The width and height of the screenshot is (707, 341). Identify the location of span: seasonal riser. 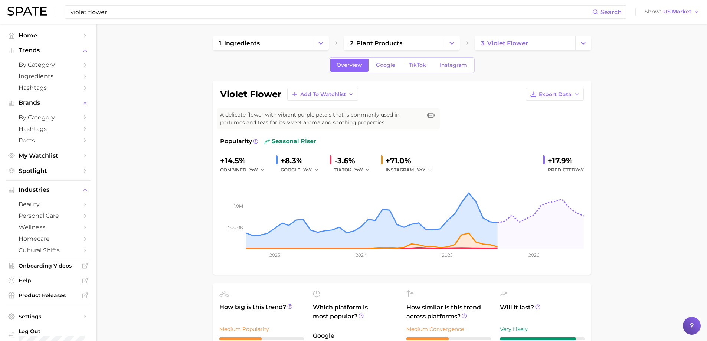
(290, 141).